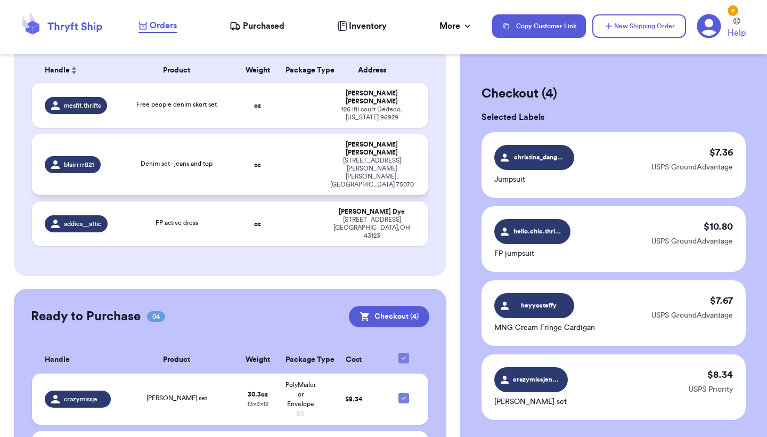 This screenshot has height=437, width=767. Describe the element at coordinates (362, 26) in the screenshot. I see `a: Inventory` at that location.